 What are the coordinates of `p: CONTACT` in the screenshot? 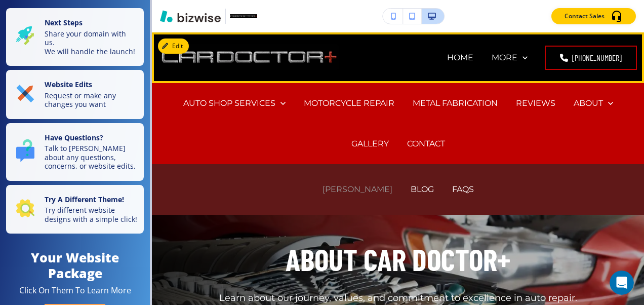 It's located at (426, 143).